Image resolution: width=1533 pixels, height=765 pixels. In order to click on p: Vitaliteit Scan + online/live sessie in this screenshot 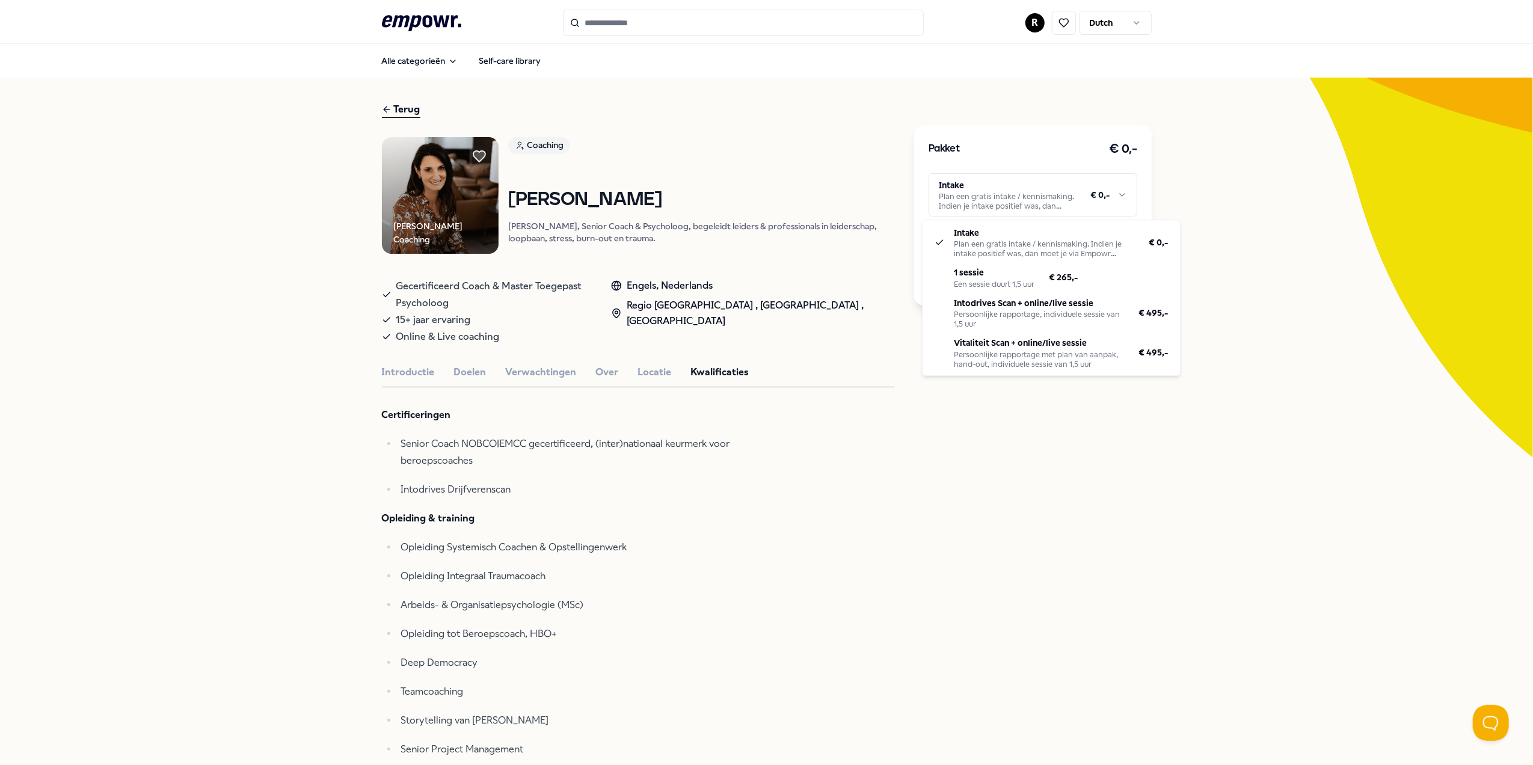, I will do `click(1039, 343)`.